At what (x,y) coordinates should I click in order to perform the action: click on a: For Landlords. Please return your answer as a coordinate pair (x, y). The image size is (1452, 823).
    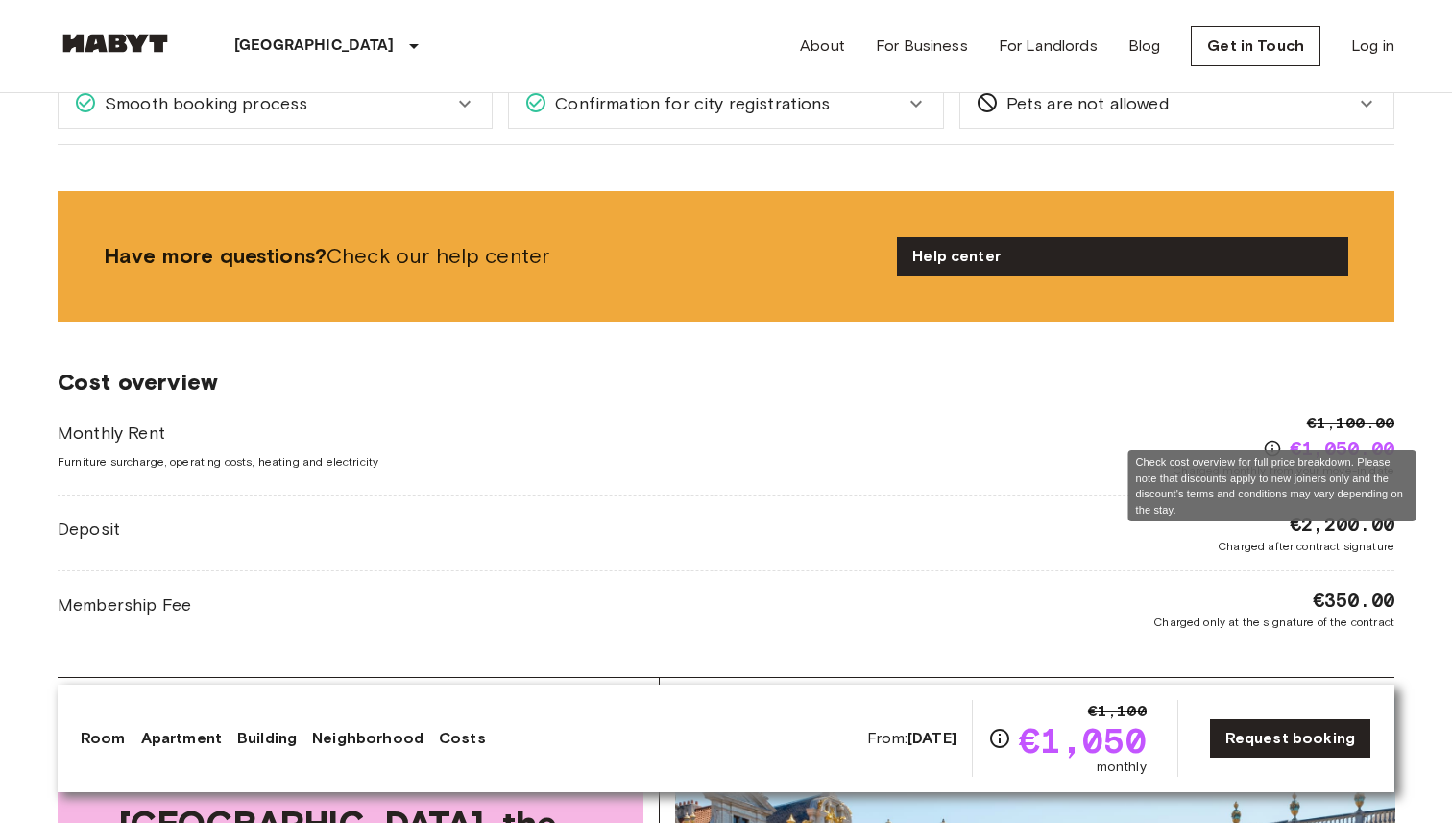
    Looking at the image, I should click on (1048, 46).